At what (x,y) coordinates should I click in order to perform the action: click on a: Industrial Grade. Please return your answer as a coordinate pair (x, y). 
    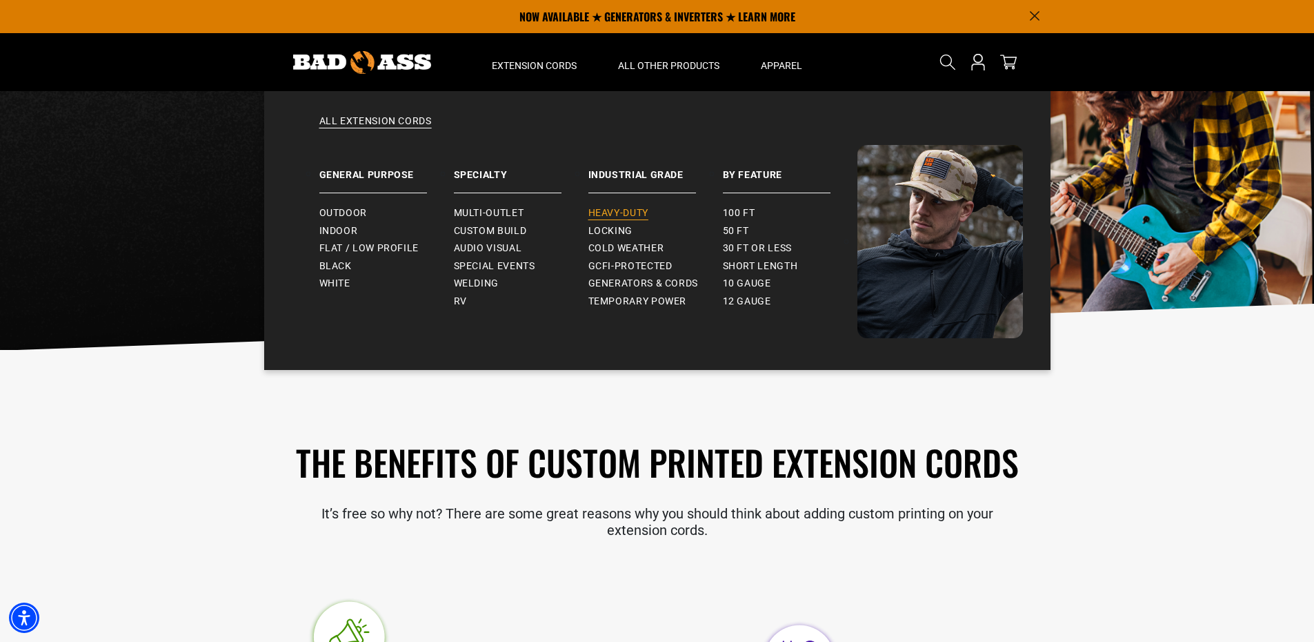
    Looking at the image, I should click on (655, 169).